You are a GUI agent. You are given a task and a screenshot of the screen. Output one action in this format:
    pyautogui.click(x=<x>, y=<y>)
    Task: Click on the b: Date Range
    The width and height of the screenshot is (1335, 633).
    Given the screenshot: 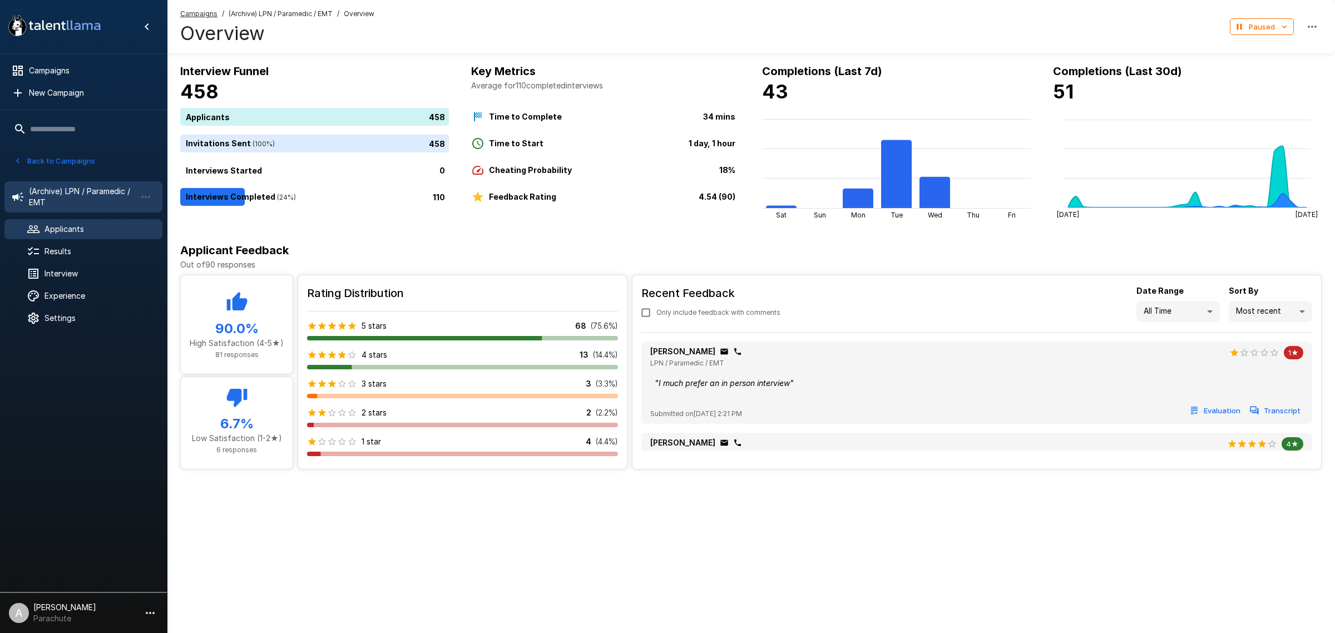 What is the action you would take?
    pyautogui.click(x=1160, y=290)
    